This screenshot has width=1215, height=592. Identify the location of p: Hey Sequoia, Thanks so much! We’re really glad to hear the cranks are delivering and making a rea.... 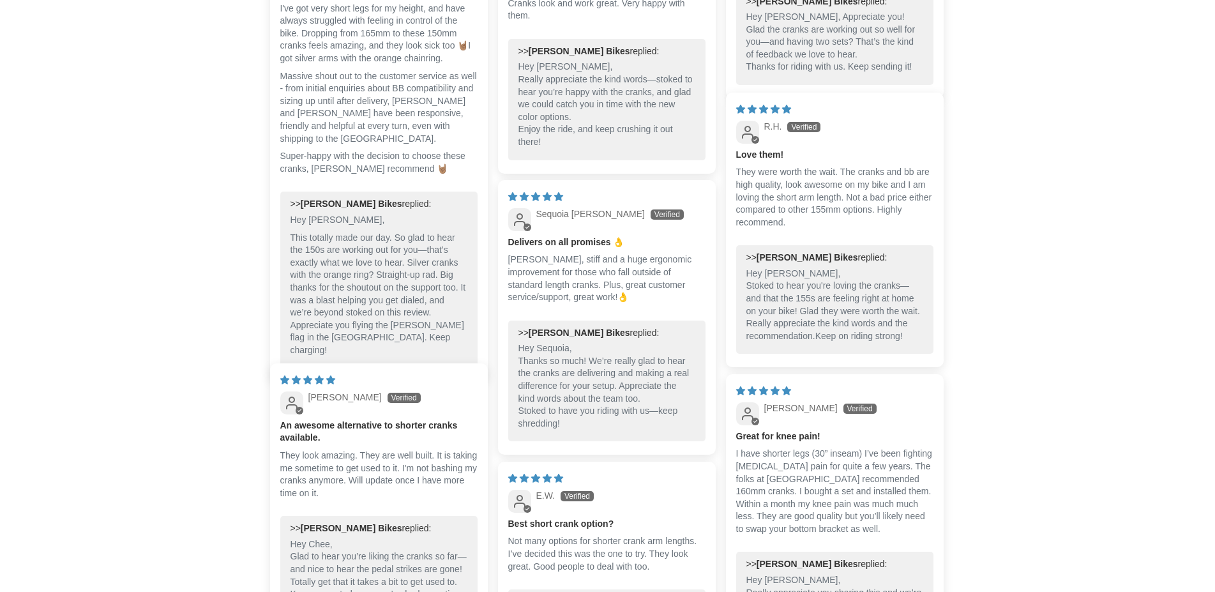
(607, 386).